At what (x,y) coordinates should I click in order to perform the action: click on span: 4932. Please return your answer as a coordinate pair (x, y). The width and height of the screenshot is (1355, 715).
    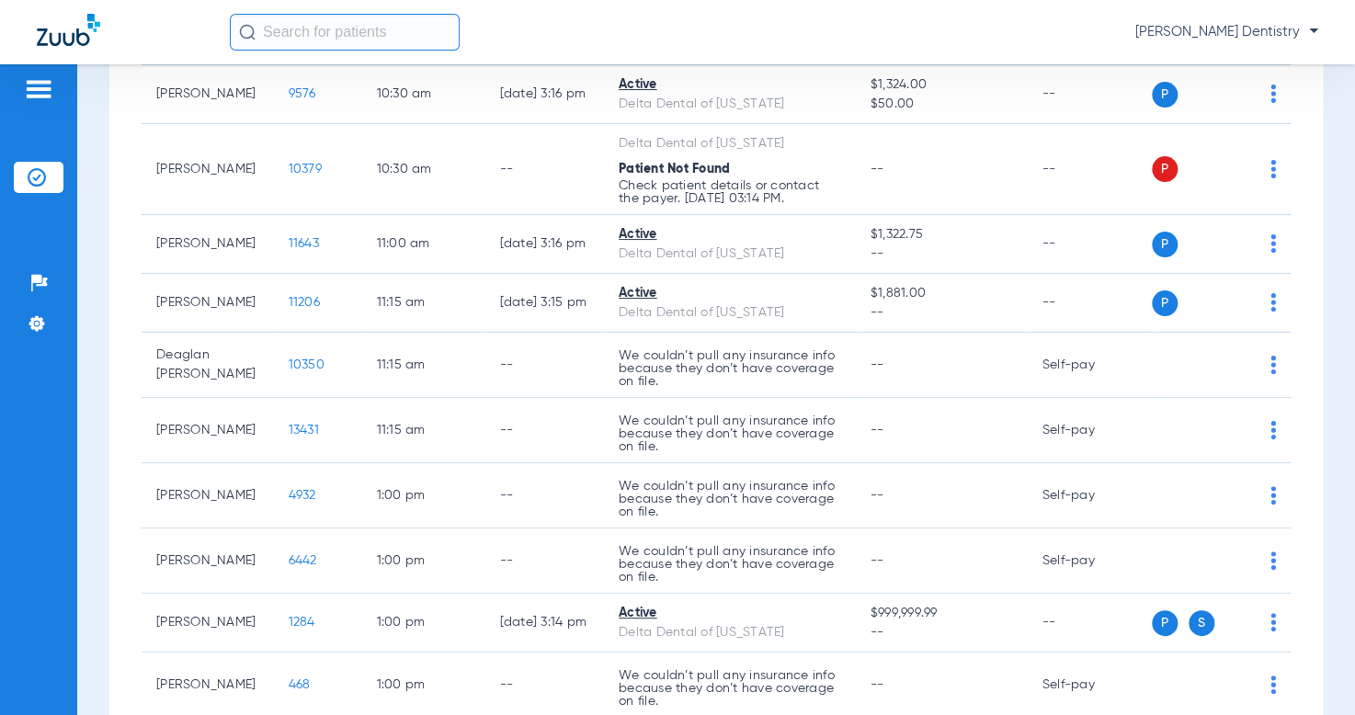
    Looking at the image, I should click on (302, 495).